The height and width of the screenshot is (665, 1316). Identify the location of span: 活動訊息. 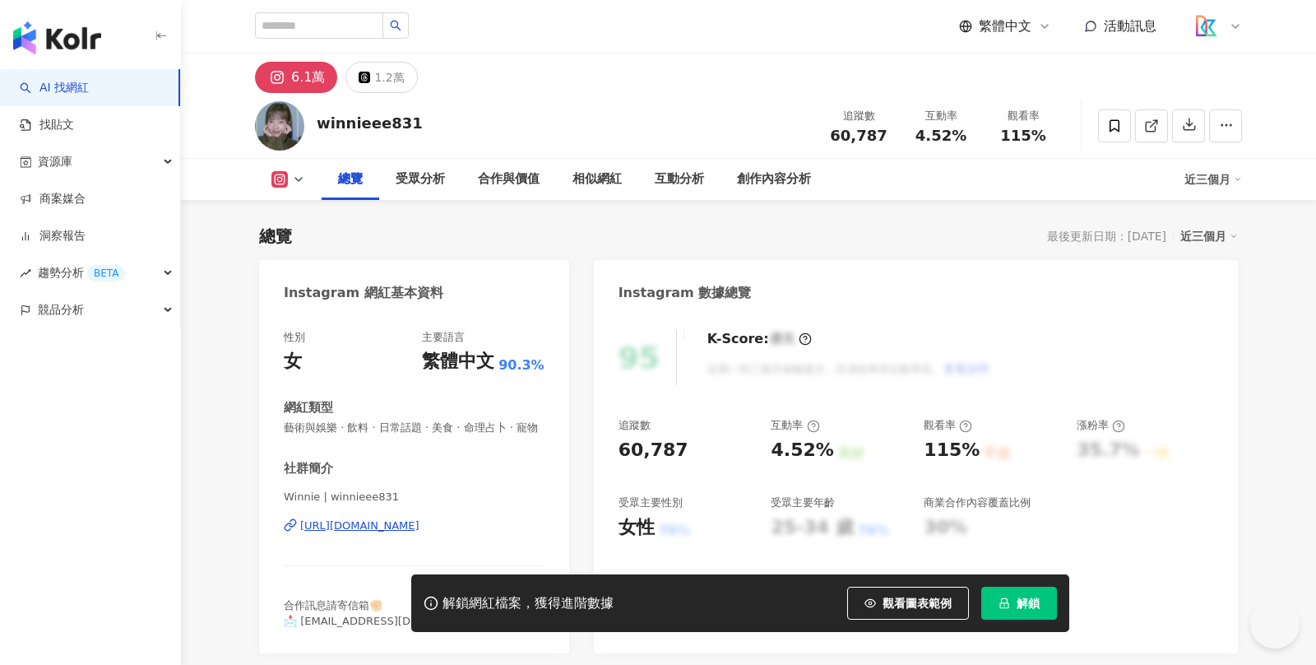
(1130, 26).